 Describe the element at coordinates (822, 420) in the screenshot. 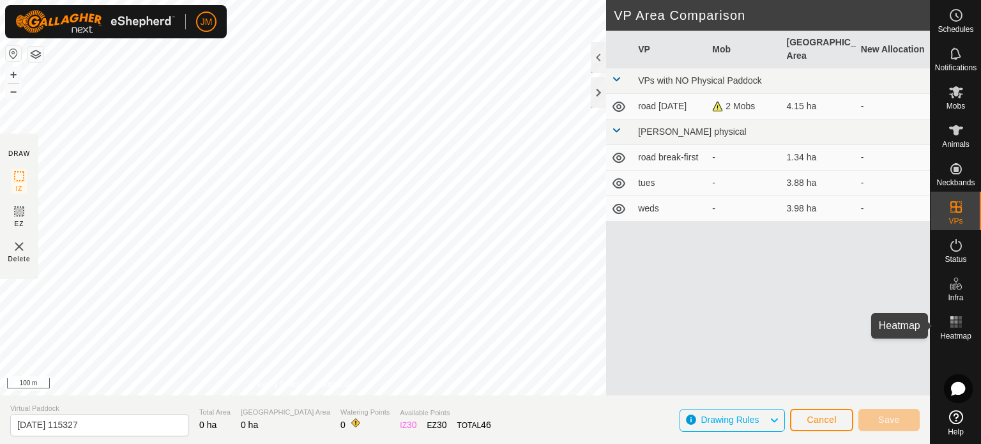

I see `span: Cancel` at that location.